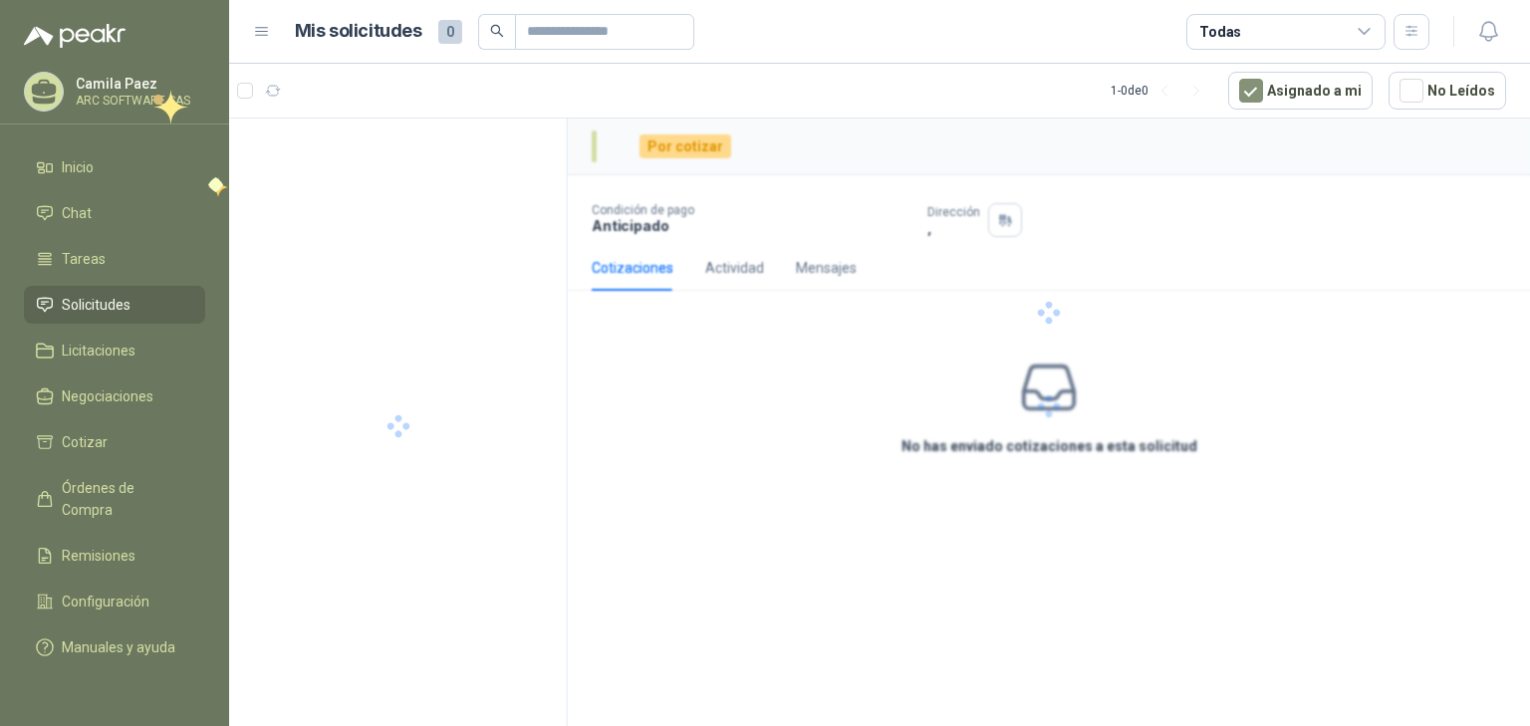 The image size is (1530, 726). What do you see at coordinates (115, 351) in the screenshot?
I see `a: Licitaciones` at bounding box center [115, 351].